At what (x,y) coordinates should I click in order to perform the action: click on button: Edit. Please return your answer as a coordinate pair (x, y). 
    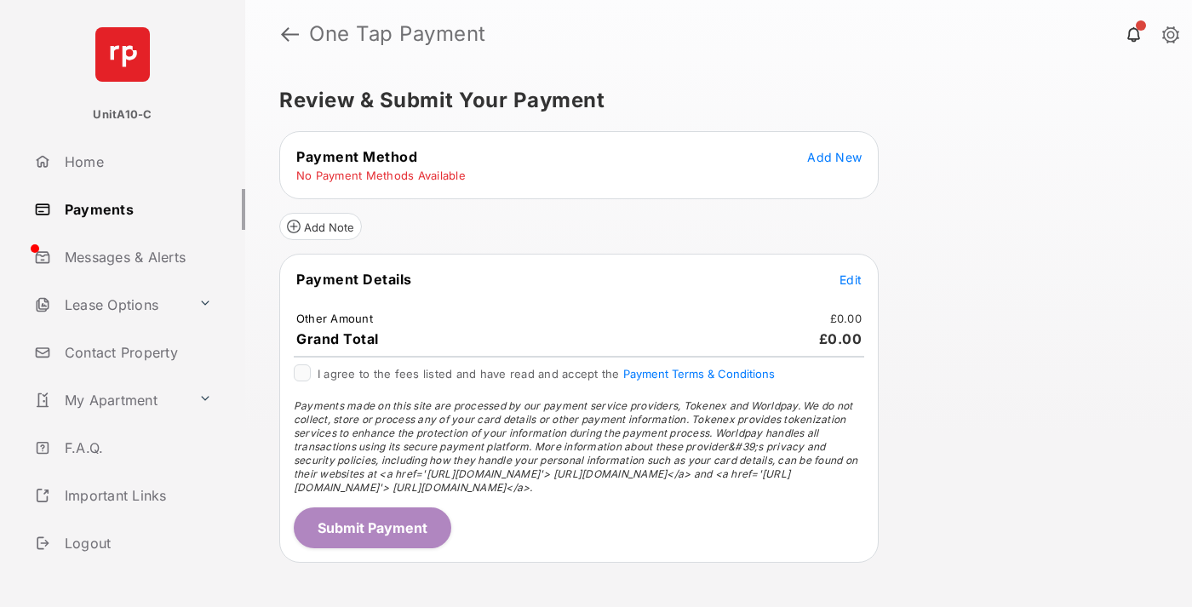
    Looking at the image, I should click on (851, 279).